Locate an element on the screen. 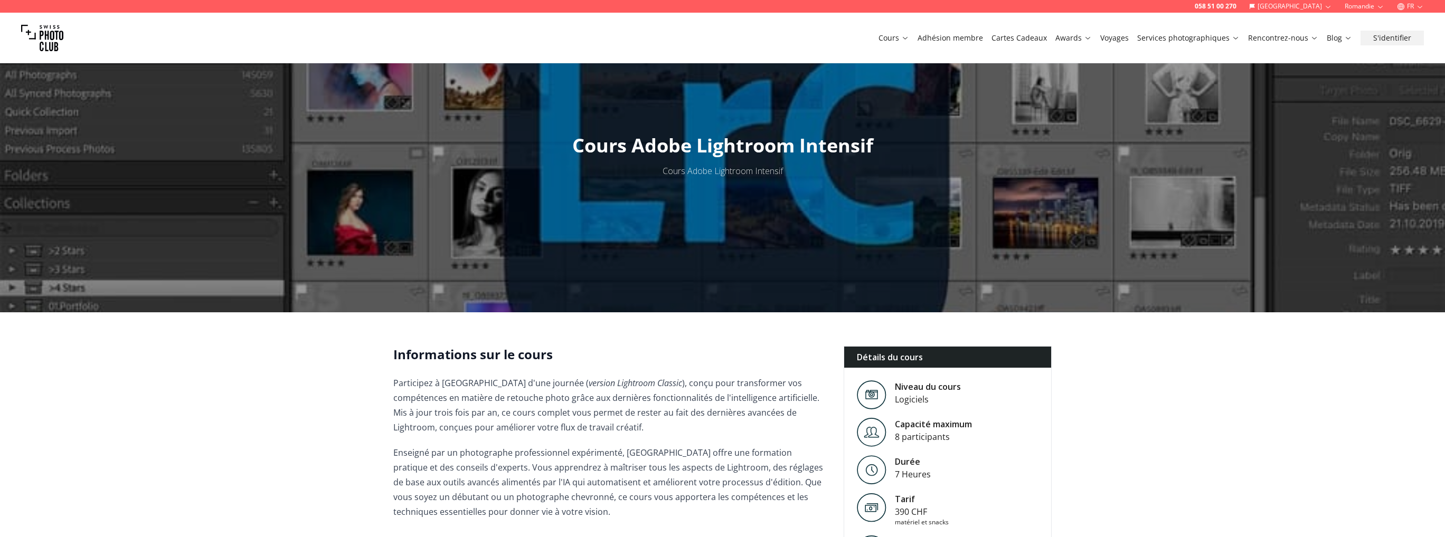 The height and width of the screenshot is (537, 1445). div: Niveau du cours is located at coordinates (927, 387).